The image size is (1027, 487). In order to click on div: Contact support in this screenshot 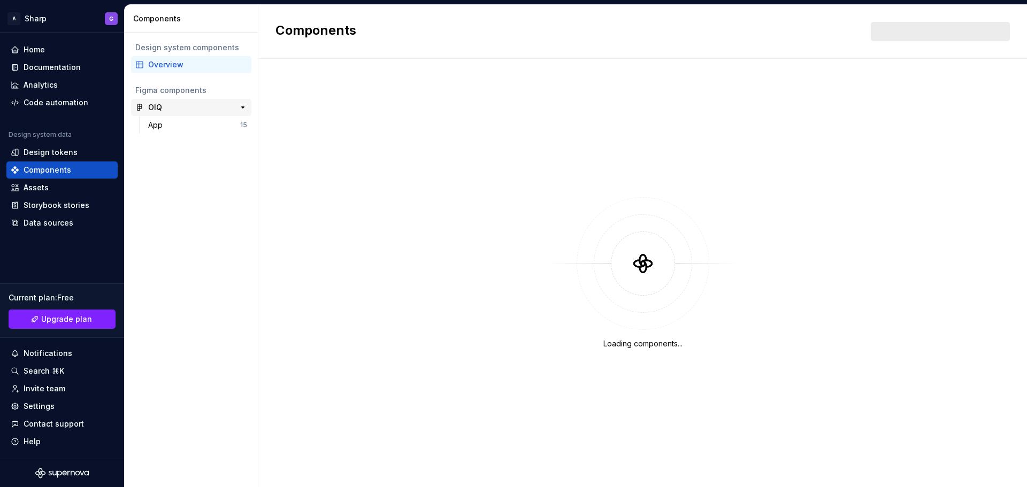, I will do `click(53, 424)`.